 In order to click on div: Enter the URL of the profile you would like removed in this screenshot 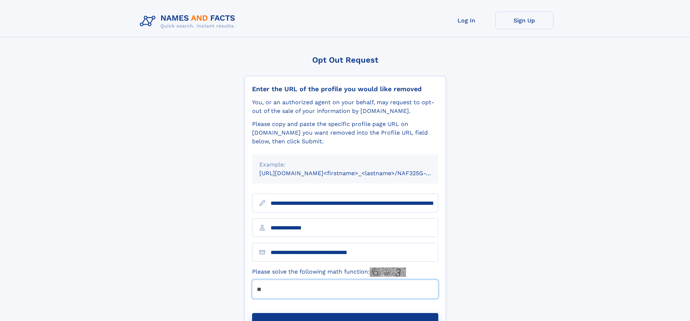, I will do `click(345, 89)`.